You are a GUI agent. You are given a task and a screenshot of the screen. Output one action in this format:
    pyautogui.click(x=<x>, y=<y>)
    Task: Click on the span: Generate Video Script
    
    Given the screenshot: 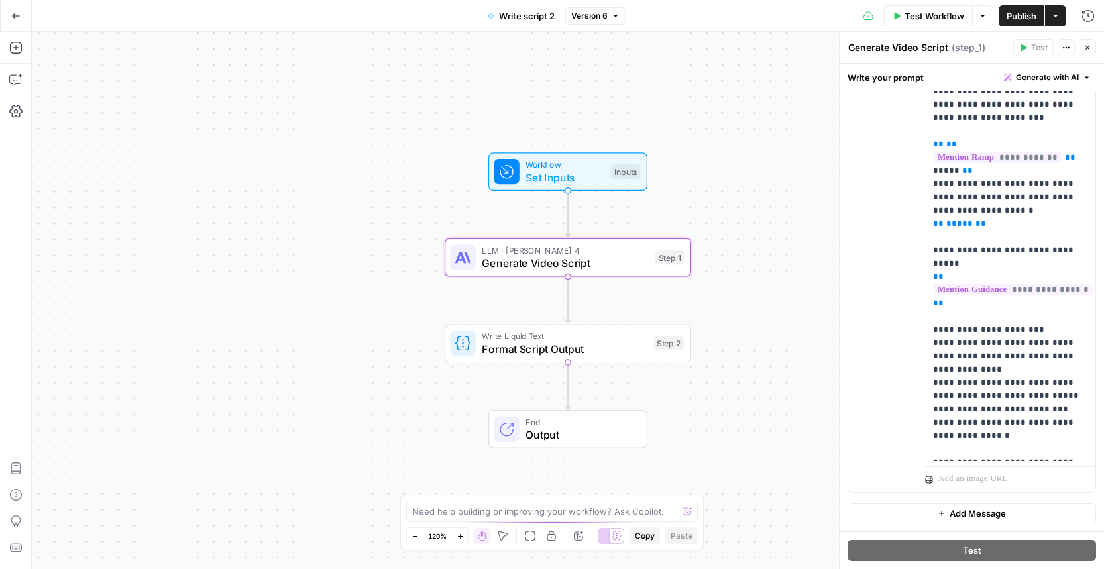 What is the action you would take?
    pyautogui.click(x=565, y=263)
    